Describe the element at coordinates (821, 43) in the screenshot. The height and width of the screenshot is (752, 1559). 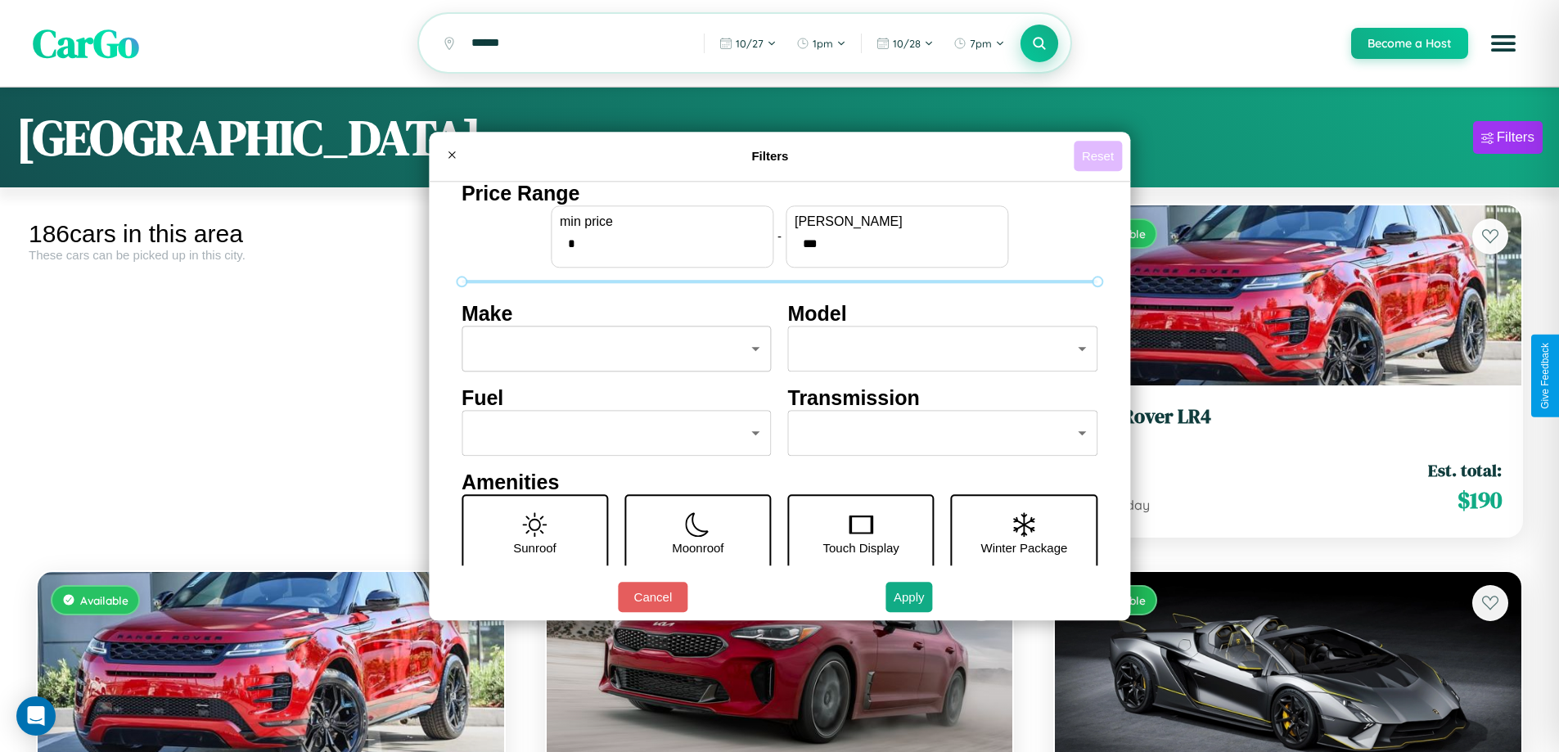
I see `button: 1pm` at that location.